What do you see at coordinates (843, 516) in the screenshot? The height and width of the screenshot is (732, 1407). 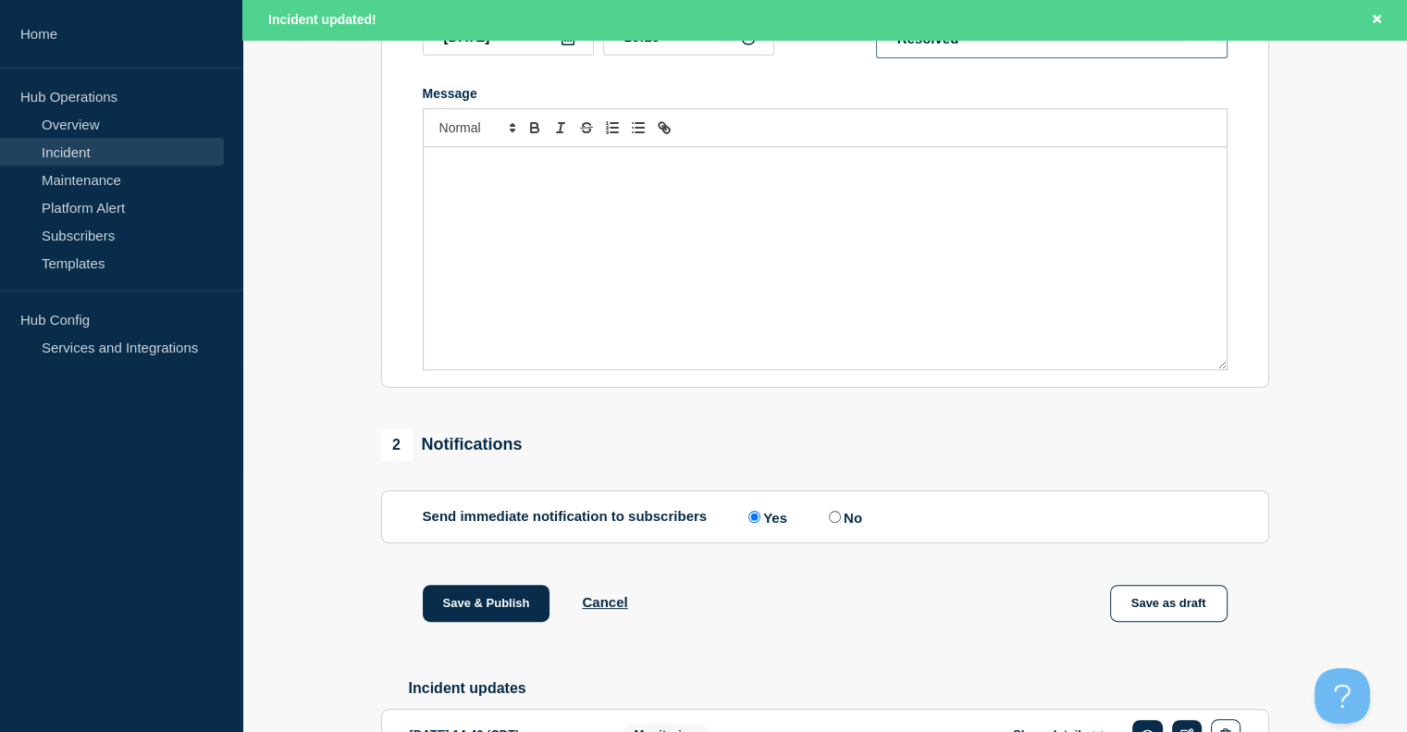 I see `label: No` at bounding box center [843, 516].